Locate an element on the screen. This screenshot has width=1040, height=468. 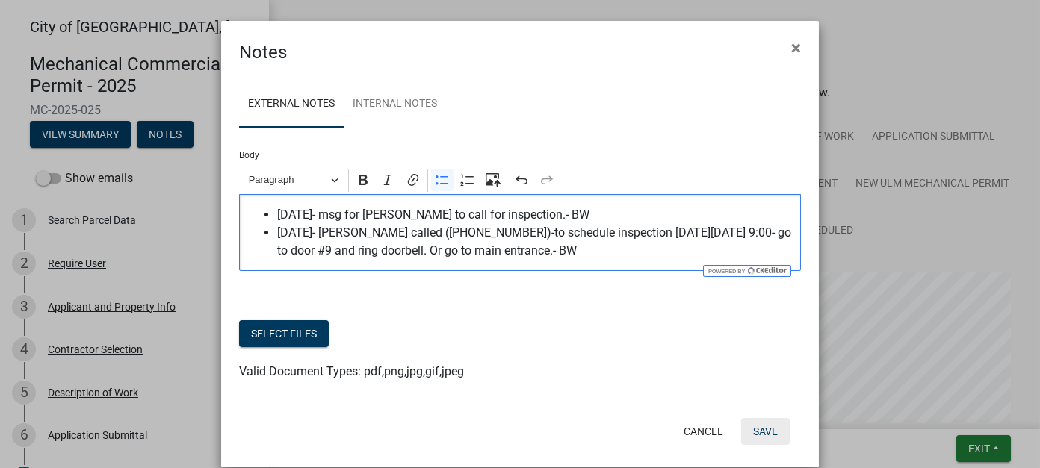
button: Cancel is located at coordinates (703, 432).